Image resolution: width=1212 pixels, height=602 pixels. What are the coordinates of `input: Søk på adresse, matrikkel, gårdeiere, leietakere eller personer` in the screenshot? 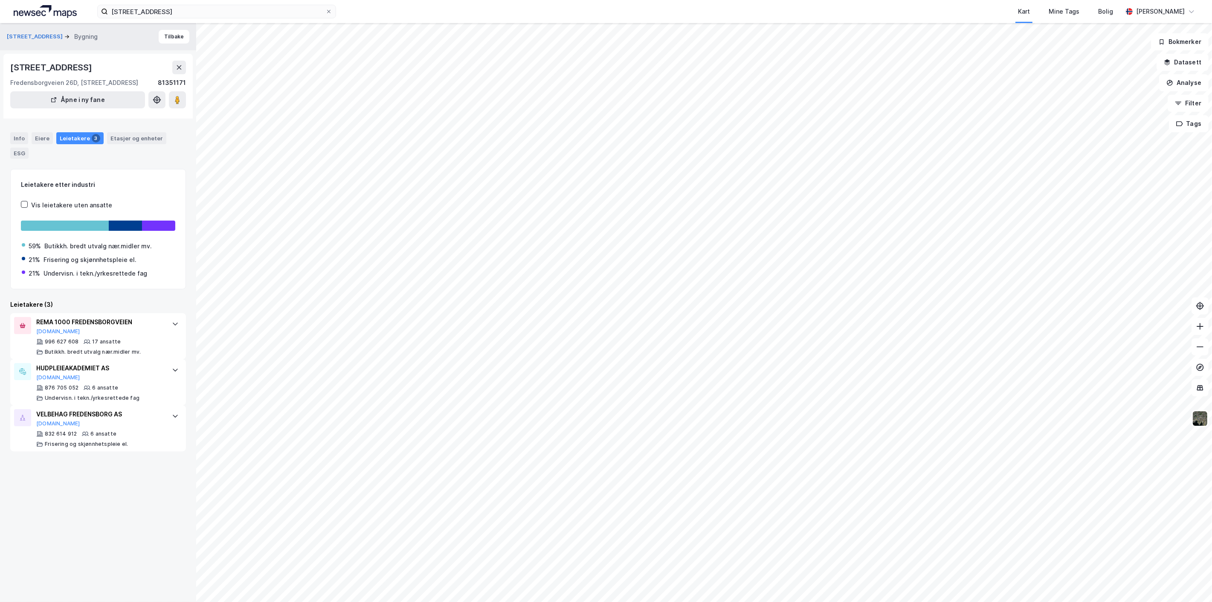 It's located at (217, 12).